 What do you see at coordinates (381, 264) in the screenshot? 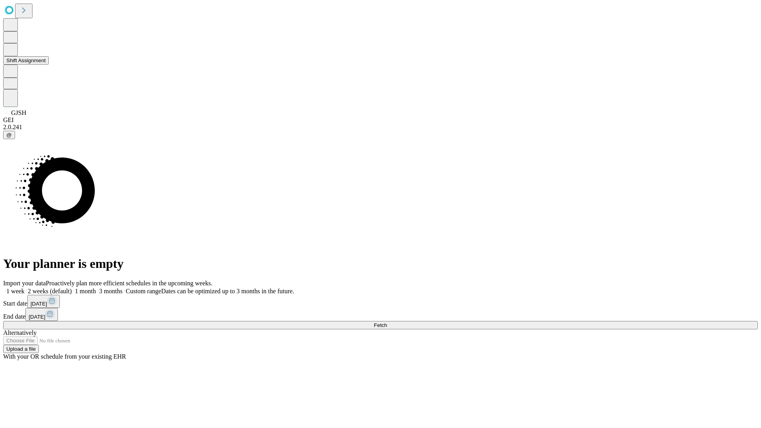
I see `h1: Your planner is empty` at bounding box center [381, 264].